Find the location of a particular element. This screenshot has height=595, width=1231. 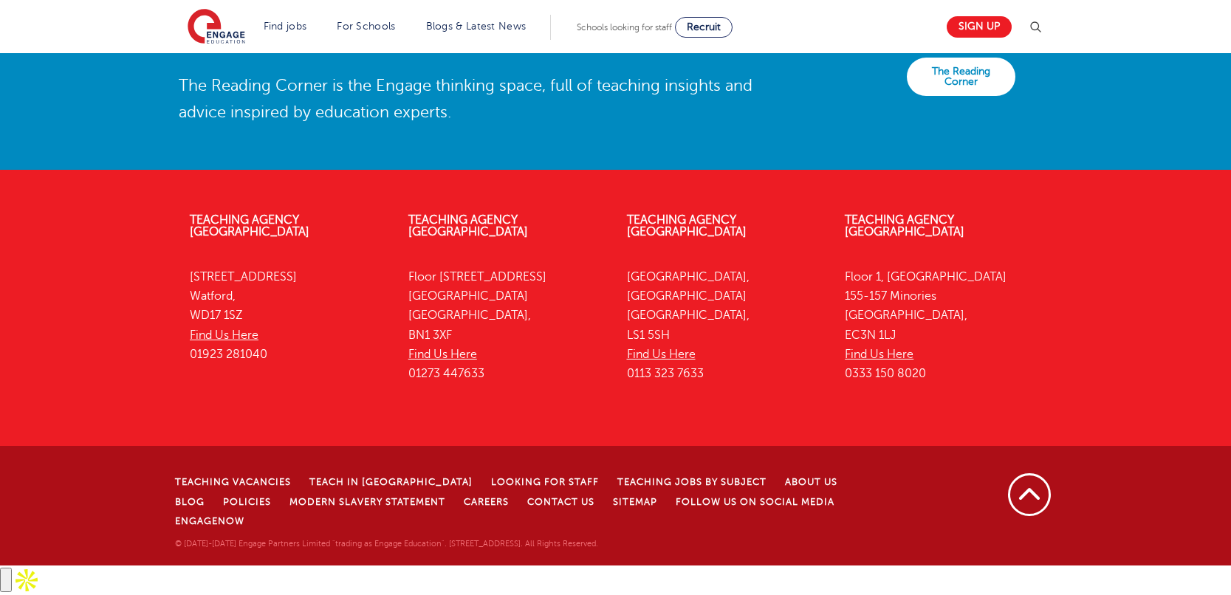

span: Recruit is located at coordinates (704, 27).